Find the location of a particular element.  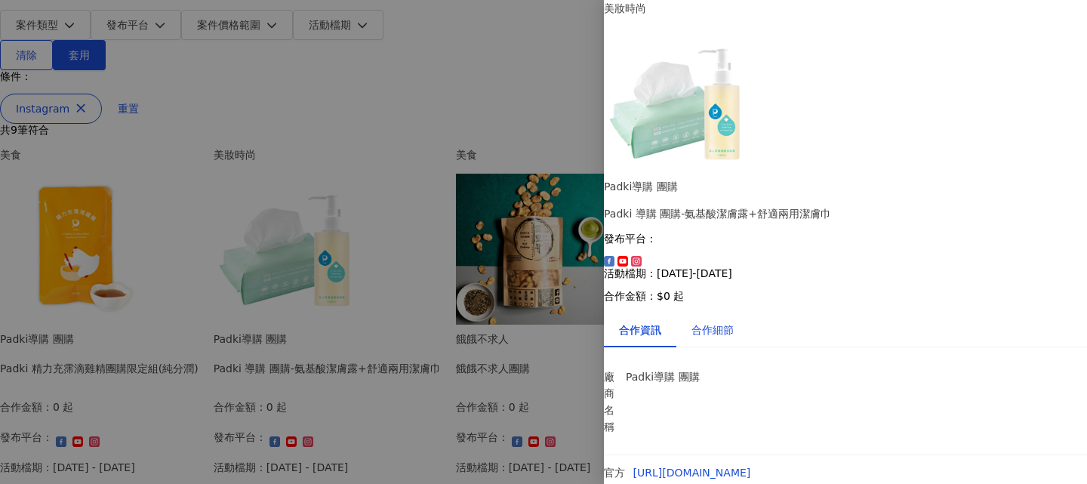

p: 合作金額： $0 起 is located at coordinates (845, 296).